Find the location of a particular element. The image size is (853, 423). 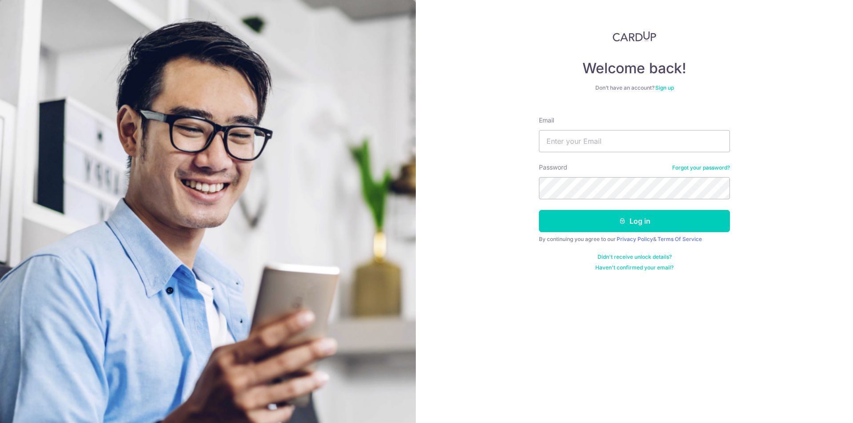

a: Didn't receive unlock details? is located at coordinates (635, 257).